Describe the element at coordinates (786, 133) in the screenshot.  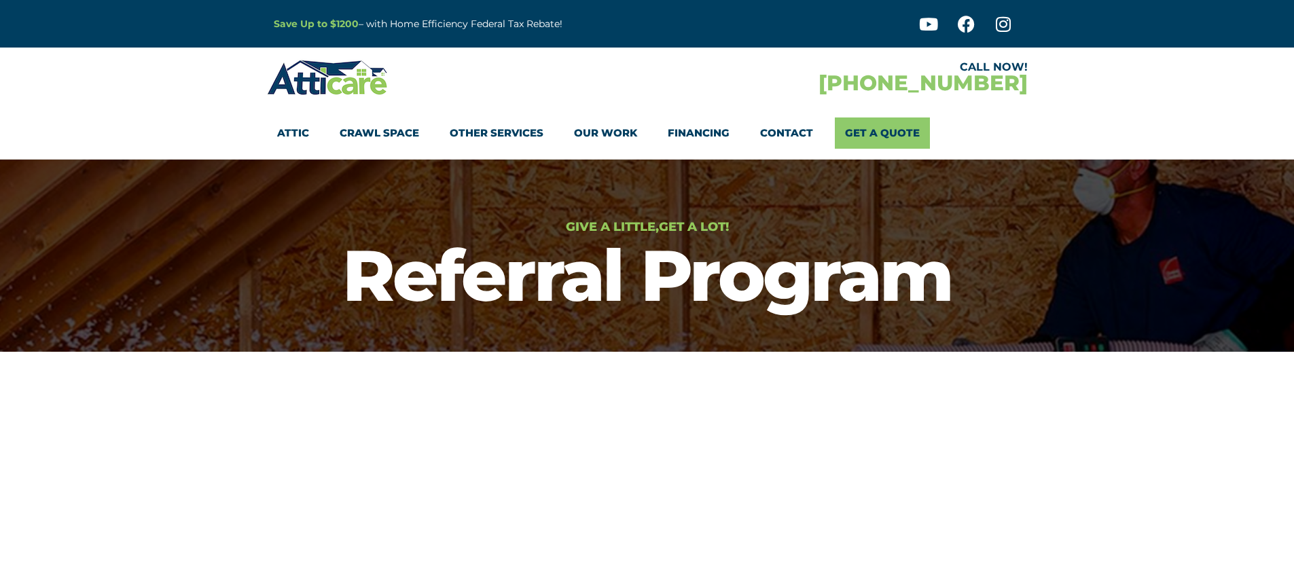
I see `a: Contact` at that location.